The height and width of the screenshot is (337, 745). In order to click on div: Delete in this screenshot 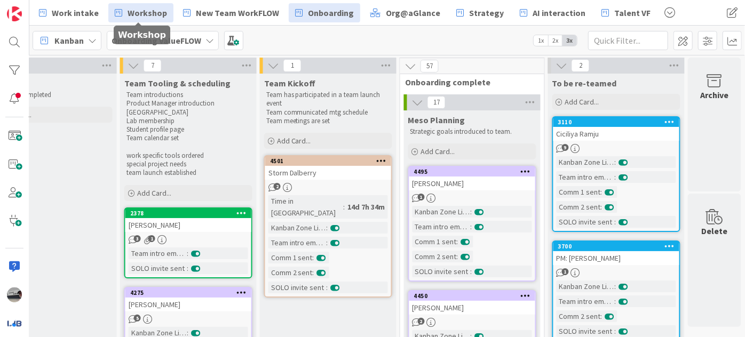, I will do `click(714, 231)`.